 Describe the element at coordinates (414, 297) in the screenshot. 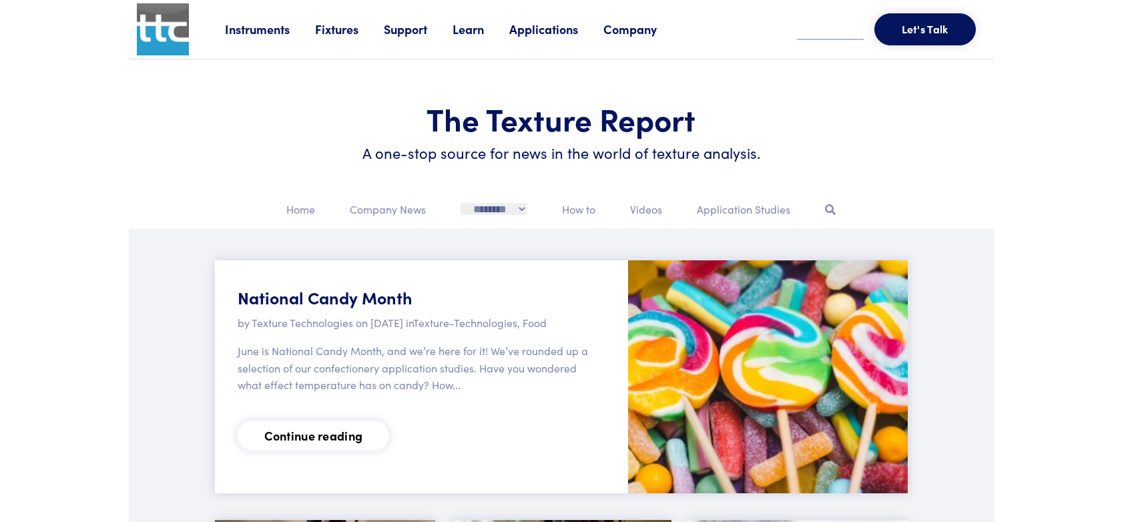

I see `h5: National Candy Month` at that location.